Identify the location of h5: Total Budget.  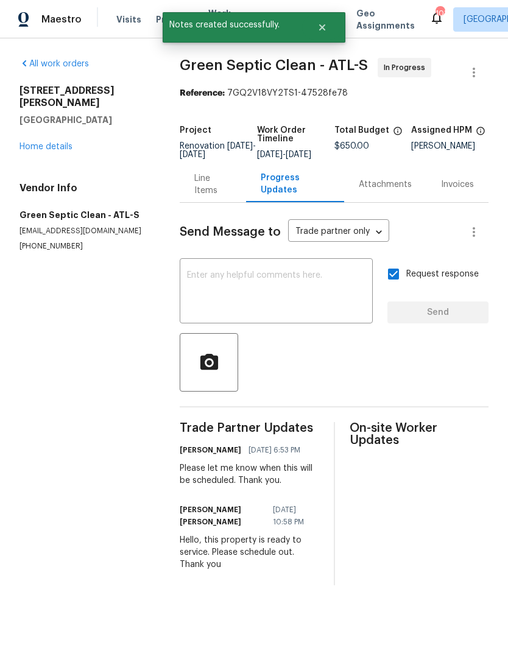
(362, 130).